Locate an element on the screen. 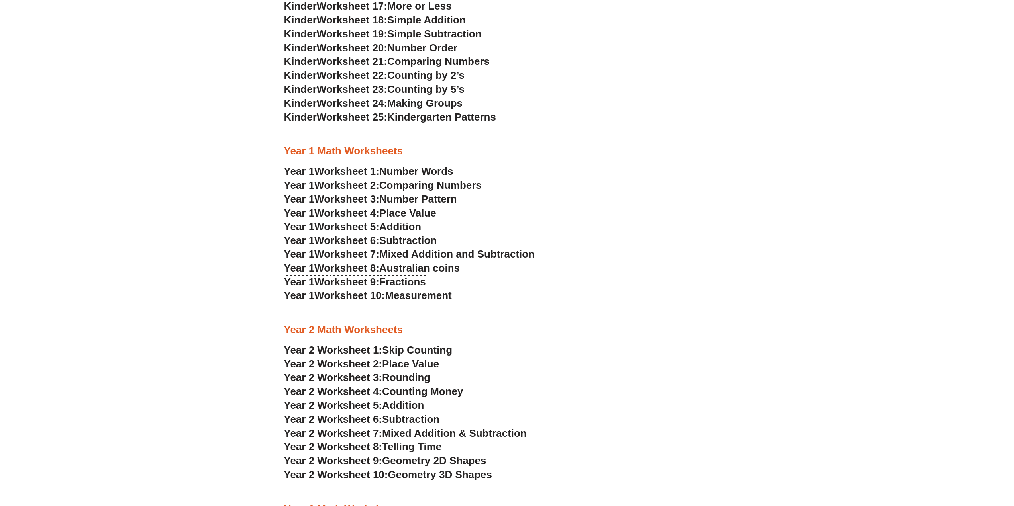 The width and height of the screenshot is (1014, 506). span: Simple Subtraction is located at coordinates (434, 34).